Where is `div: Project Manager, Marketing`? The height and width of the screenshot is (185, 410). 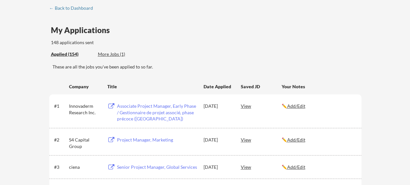
div: Project Manager, Marketing is located at coordinates (157, 140).